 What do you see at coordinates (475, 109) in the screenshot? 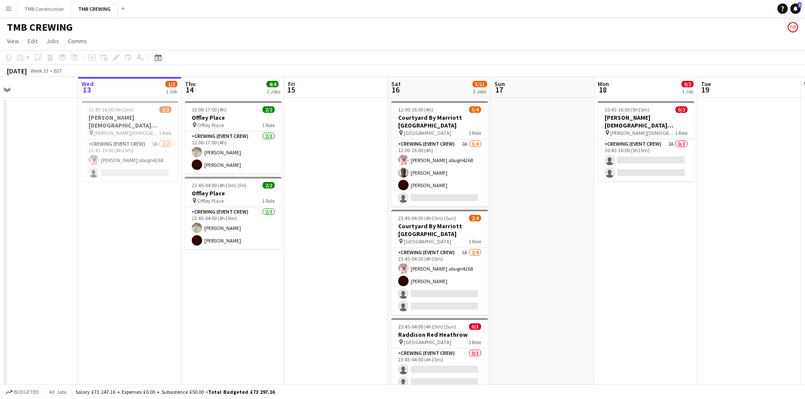
I see `span: 3/4` at bounding box center [475, 109].